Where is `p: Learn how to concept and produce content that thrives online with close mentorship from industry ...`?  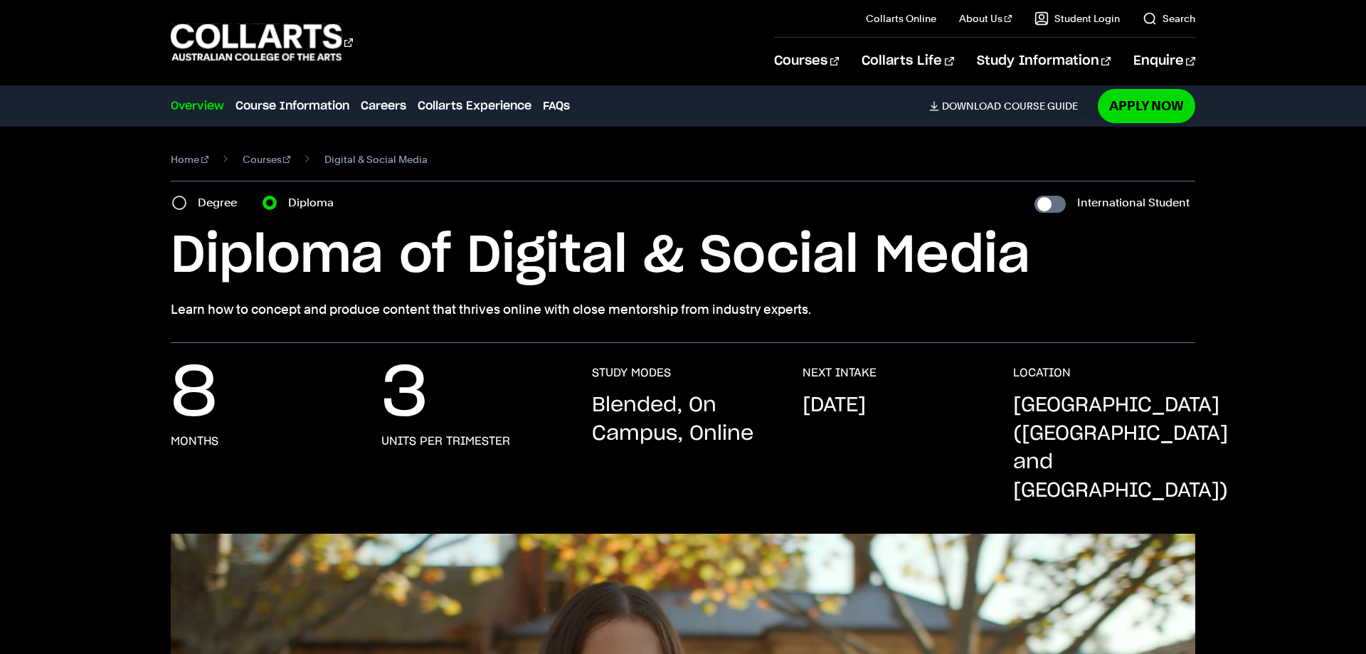 p: Learn how to concept and produce content that thrives online with close mentorship from industry ... is located at coordinates (683, 310).